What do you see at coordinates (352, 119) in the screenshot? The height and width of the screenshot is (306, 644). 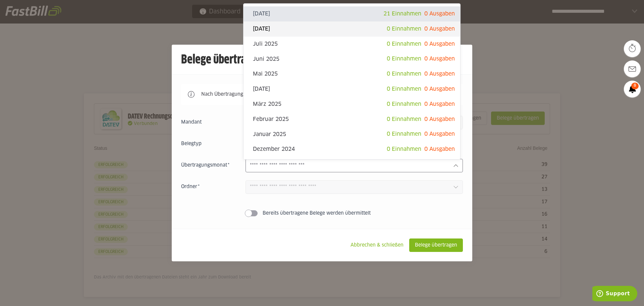 I see `sl-option: Februar 2025` at bounding box center [352, 119].